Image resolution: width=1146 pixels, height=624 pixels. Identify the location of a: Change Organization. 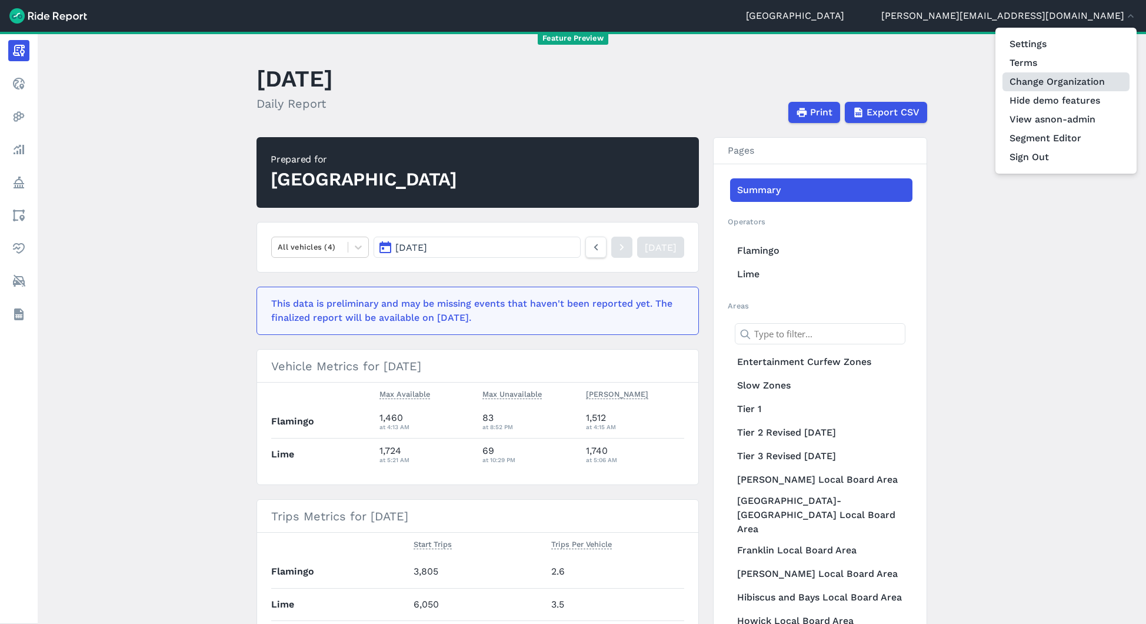
(1066, 82).